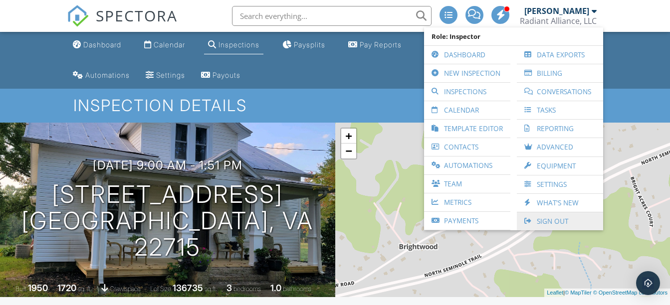 The image size is (670, 305). Describe the element at coordinates (239, 44) in the screenshot. I see `div: Inspections` at that location.